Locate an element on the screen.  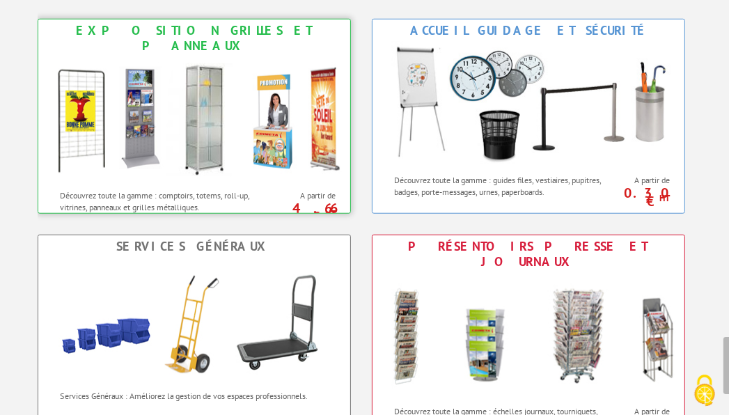
img: Exposition Grilles et Panneaux is located at coordinates (194, 120).